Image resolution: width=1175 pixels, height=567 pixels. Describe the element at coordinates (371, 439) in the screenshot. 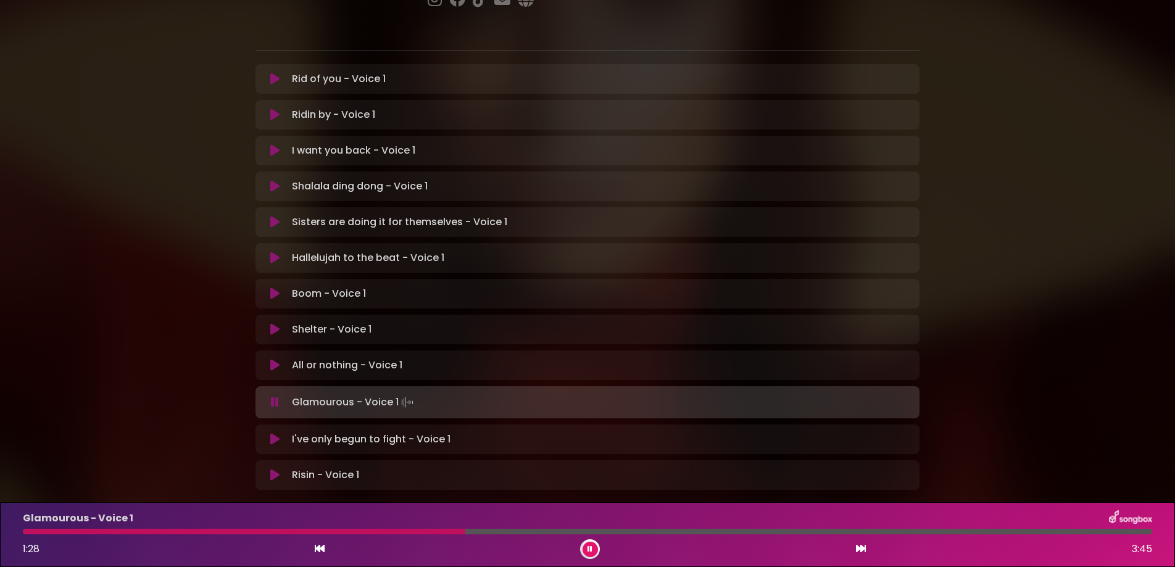

I see `p: I've only begun to fight - Voice 1` at that location.